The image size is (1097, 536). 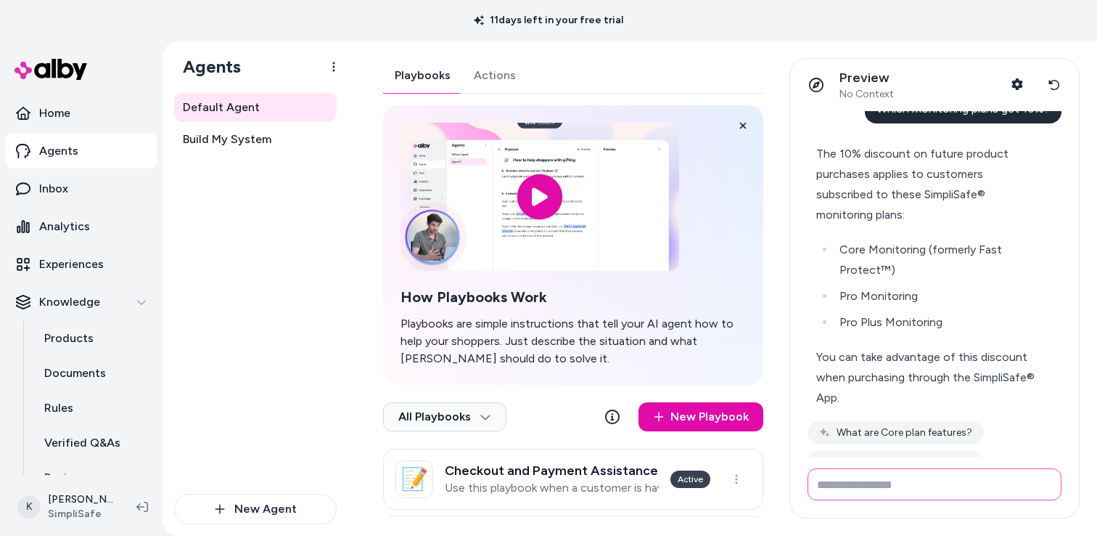 What do you see at coordinates (206, 67) in the screenshot?
I see `h1: Agents` at bounding box center [206, 67].